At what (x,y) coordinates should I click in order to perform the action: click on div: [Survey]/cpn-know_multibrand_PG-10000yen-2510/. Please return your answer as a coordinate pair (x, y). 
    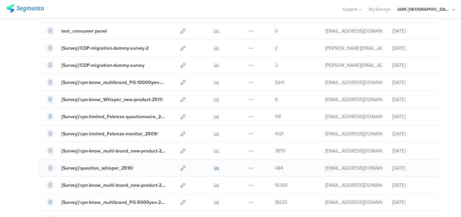
    Looking at the image, I should click on (113, 82).